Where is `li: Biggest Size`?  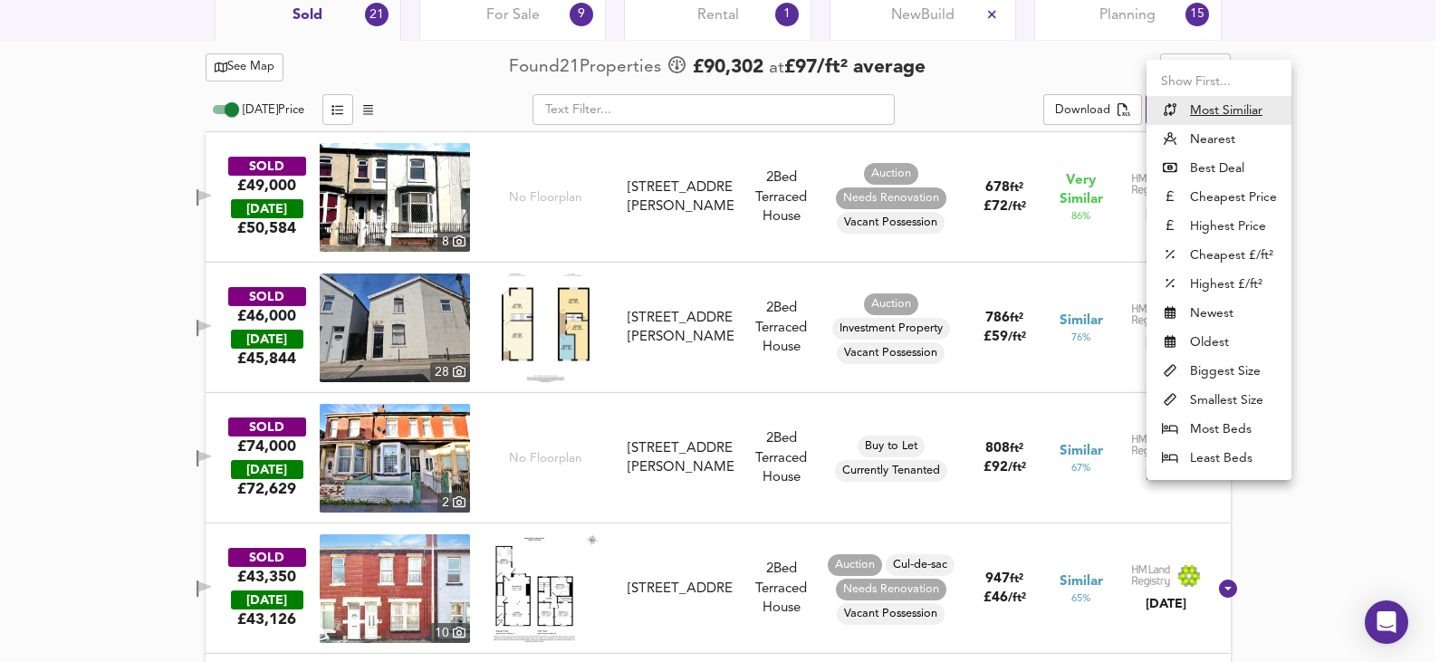 li: Biggest Size is located at coordinates (1219, 371).